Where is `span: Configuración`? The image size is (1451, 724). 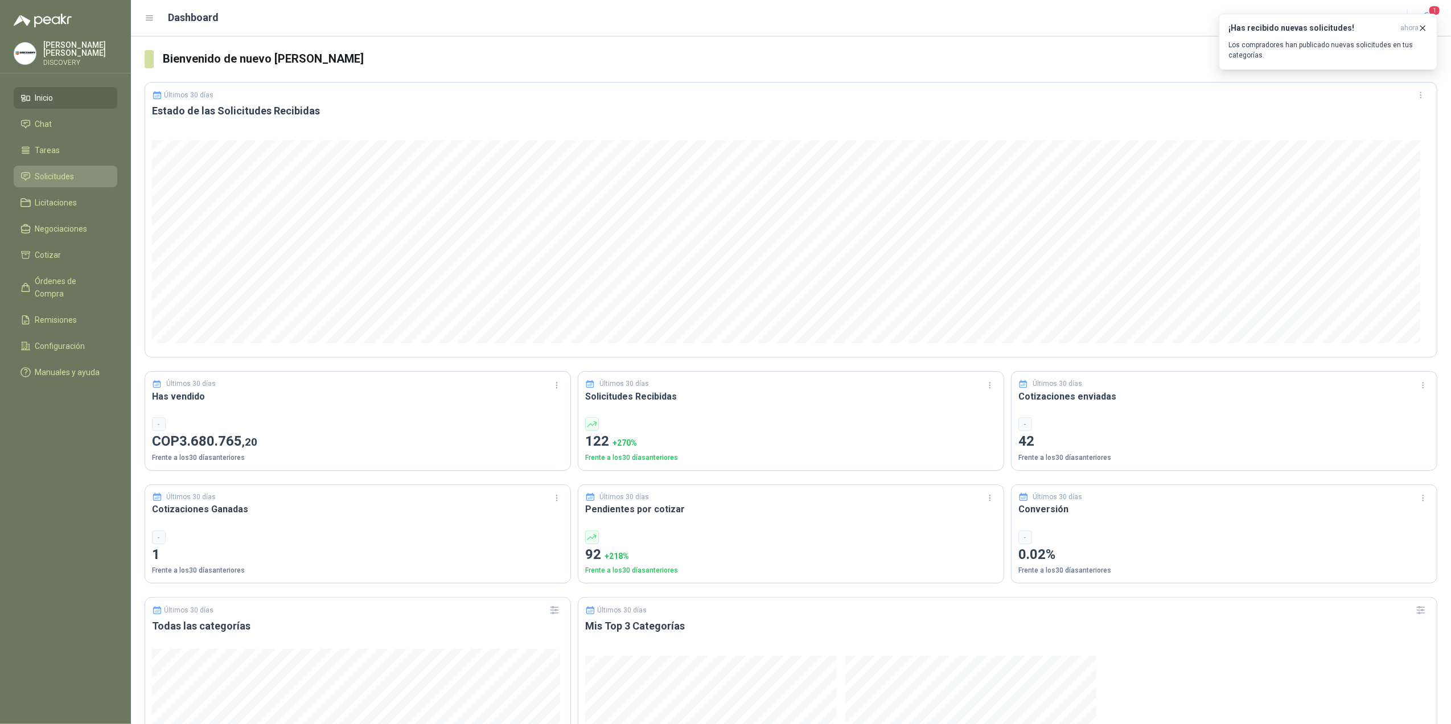 span: Configuración is located at coordinates (60, 346).